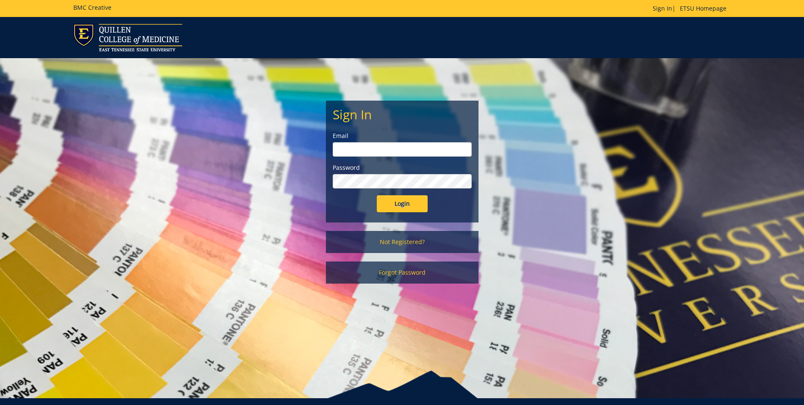 This screenshot has width=804, height=405. I want to click on input: Login, so click(402, 204).